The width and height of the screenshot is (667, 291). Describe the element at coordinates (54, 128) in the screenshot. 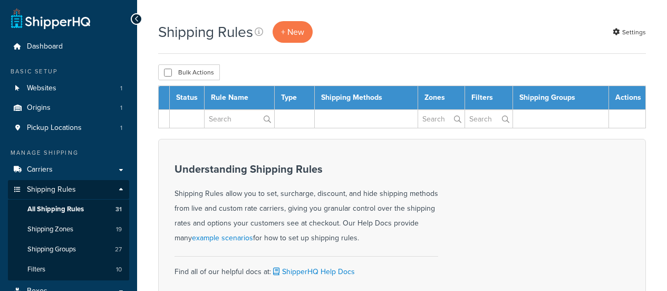

I see `span: Pickup Locations` at that location.